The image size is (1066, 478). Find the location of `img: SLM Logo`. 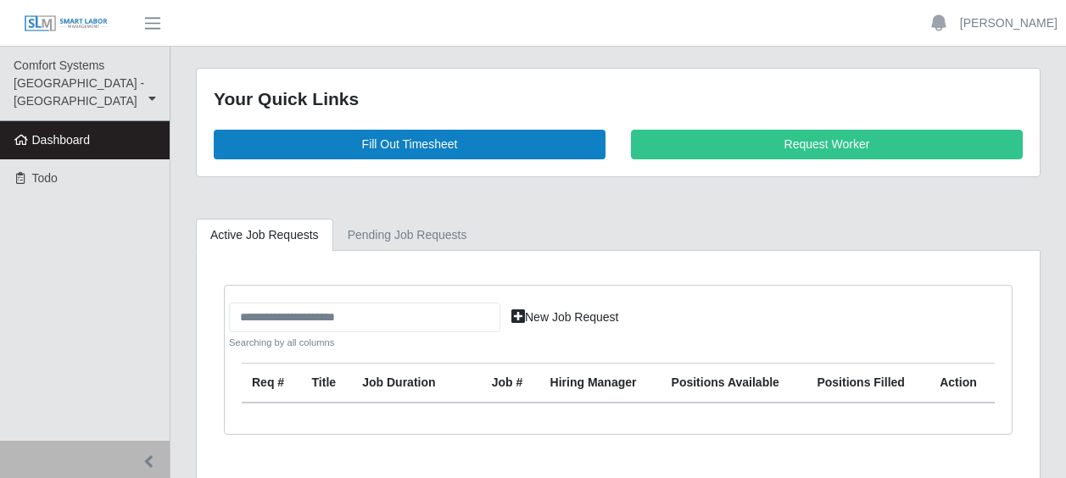

img: SLM Logo is located at coordinates (66, 24).